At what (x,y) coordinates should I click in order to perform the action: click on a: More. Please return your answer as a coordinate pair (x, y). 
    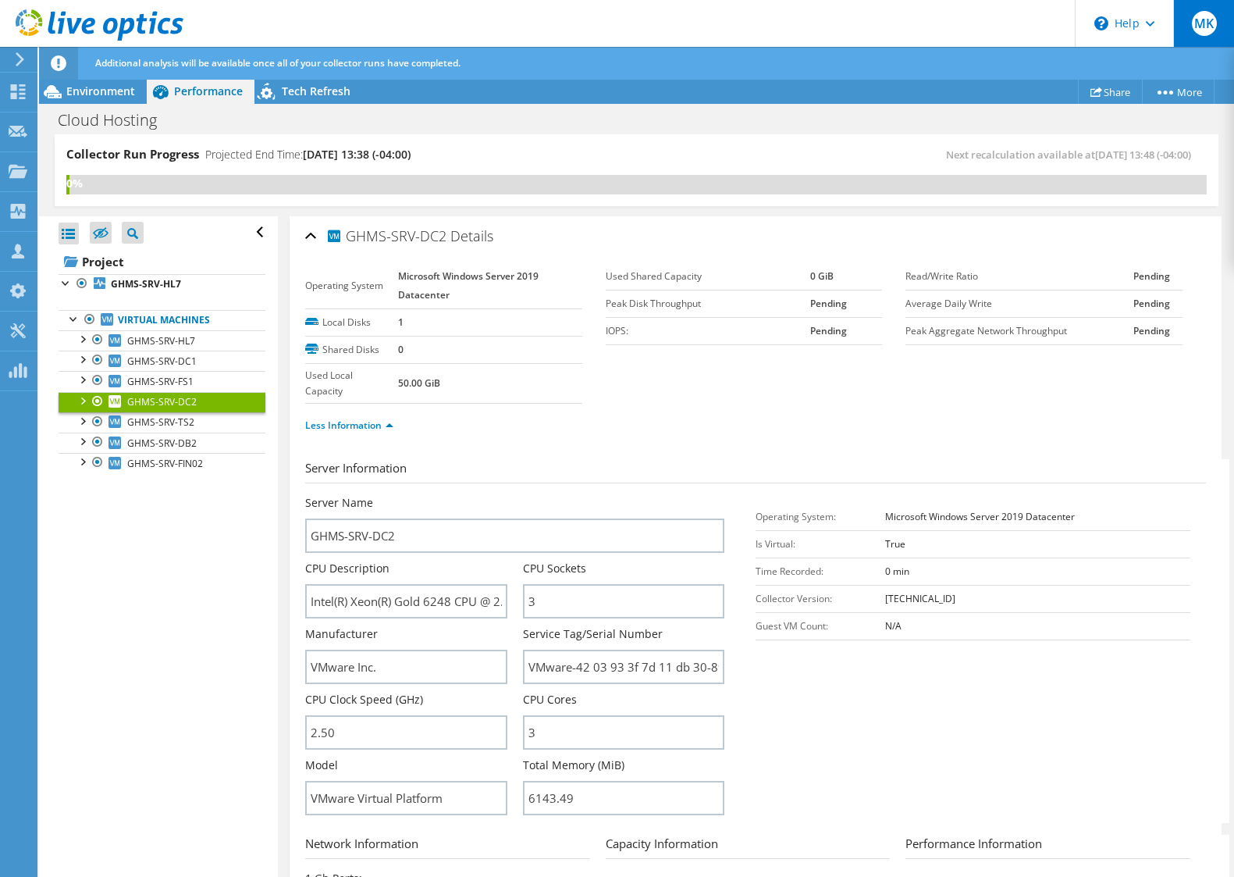
    Looking at the image, I should click on (1178, 91).